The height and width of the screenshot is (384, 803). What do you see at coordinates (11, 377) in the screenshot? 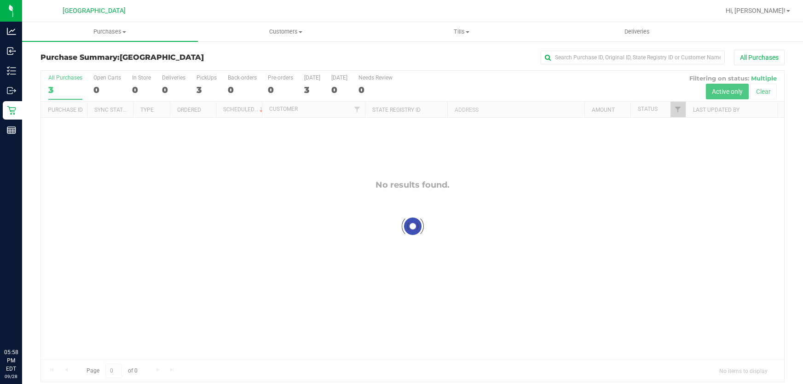
I see `p: 09/28` at bounding box center [11, 377].